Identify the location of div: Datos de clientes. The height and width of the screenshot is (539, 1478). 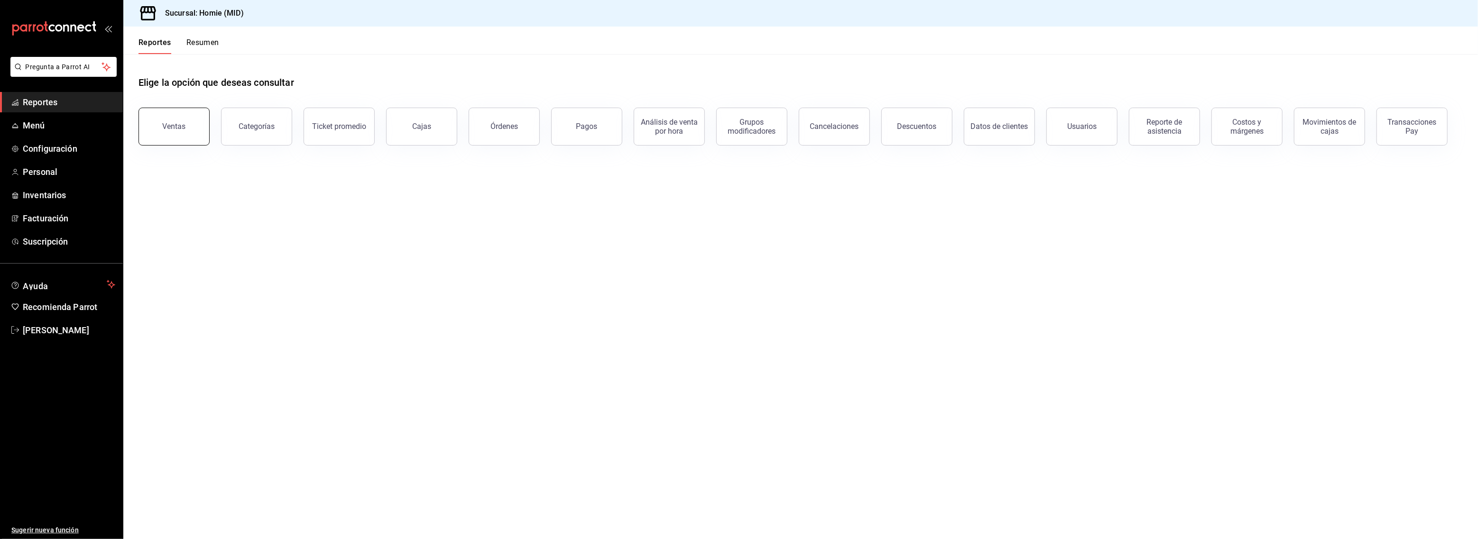
(999, 126).